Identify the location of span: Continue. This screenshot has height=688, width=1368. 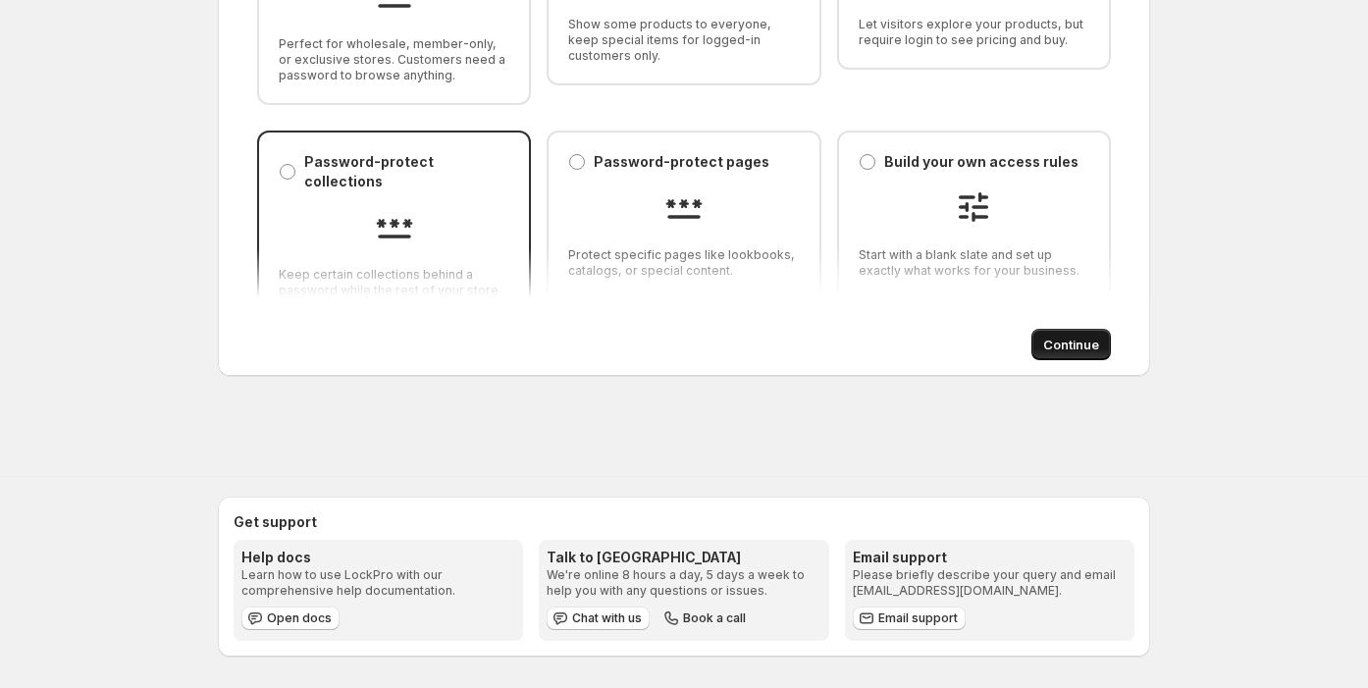
(1070, 344).